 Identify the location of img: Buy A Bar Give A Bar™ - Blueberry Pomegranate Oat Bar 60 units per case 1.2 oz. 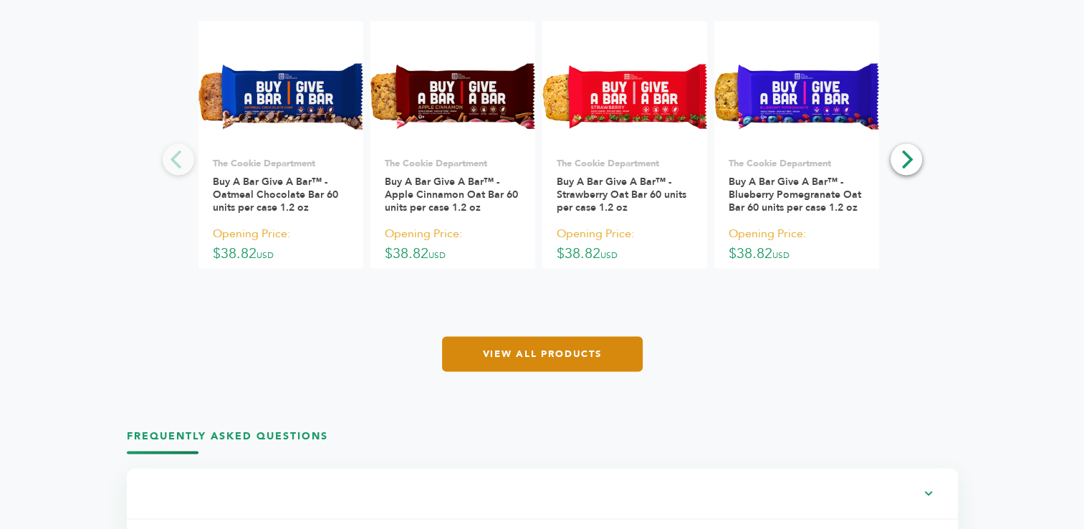
(796, 96).